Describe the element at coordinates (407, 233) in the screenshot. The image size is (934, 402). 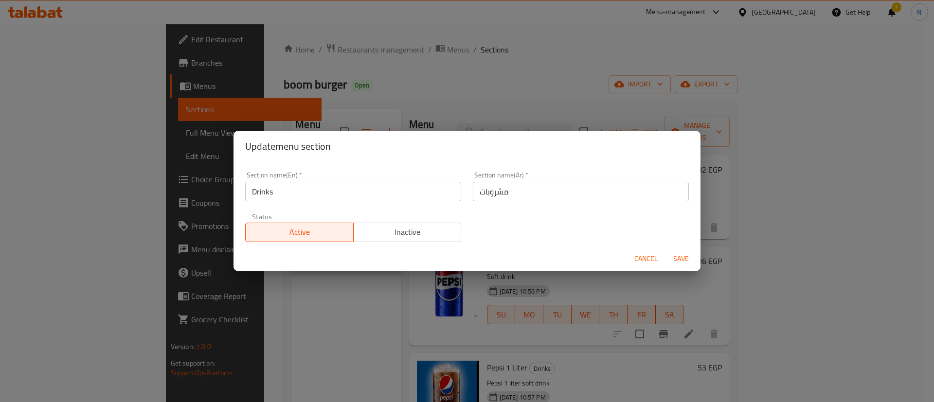
I see `button: Inactive` at that location.